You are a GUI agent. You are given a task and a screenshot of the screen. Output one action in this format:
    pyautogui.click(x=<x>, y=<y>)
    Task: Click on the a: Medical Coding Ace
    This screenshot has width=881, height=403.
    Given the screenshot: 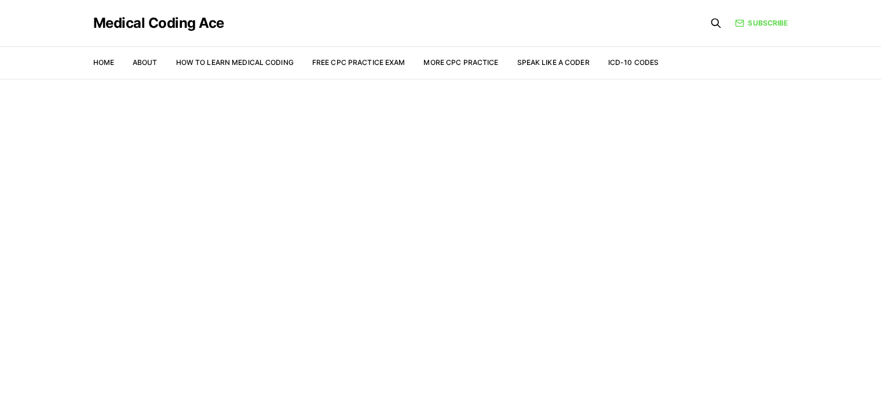 What is the action you would take?
    pyautogui.click(x=159, y=23)
    